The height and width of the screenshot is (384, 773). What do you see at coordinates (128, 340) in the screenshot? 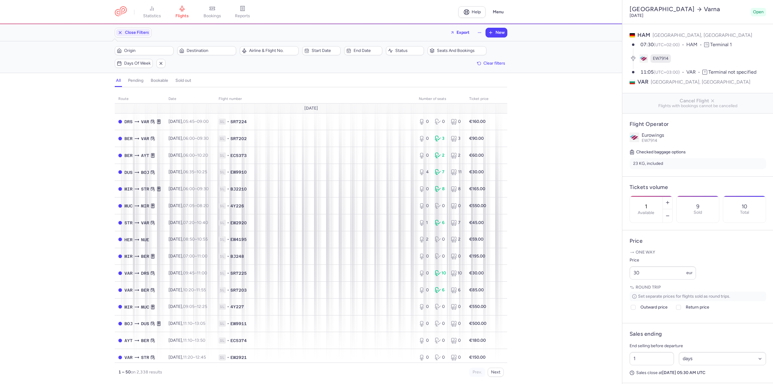
I see `span: AYT` at bounding box center [128, 340].